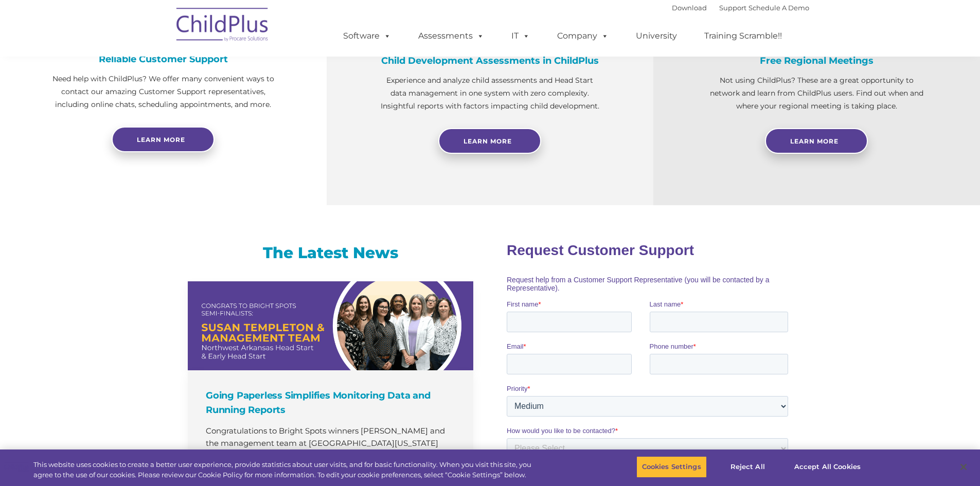  What do you see at coordinates (671, 467) in the screenshot?
I see `button: Cookies Settings` at bounding box center [671, 467].